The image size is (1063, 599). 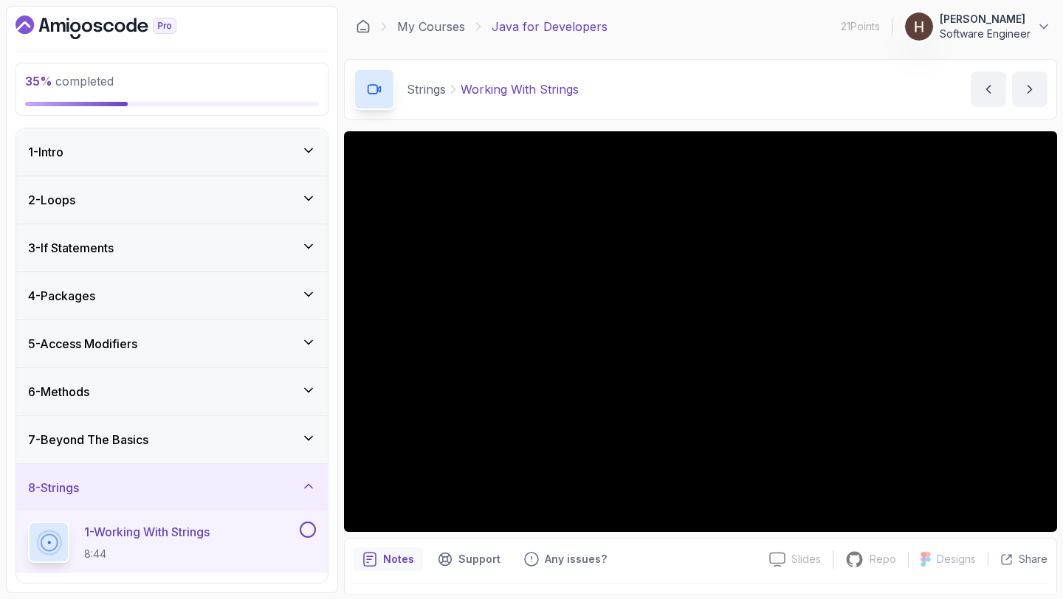 What do you see at coordinates (71, 248) in the screenshot?
I see `h3: 3 - If Statements` at bounding box center [71, 248].